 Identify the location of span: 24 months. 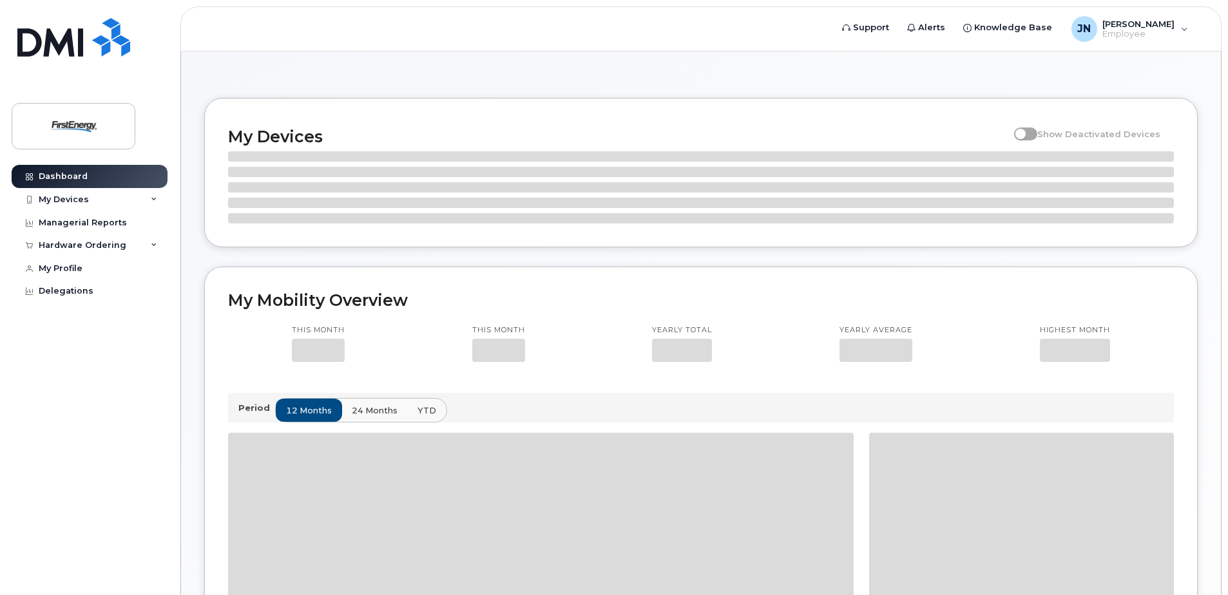
(374, 410).